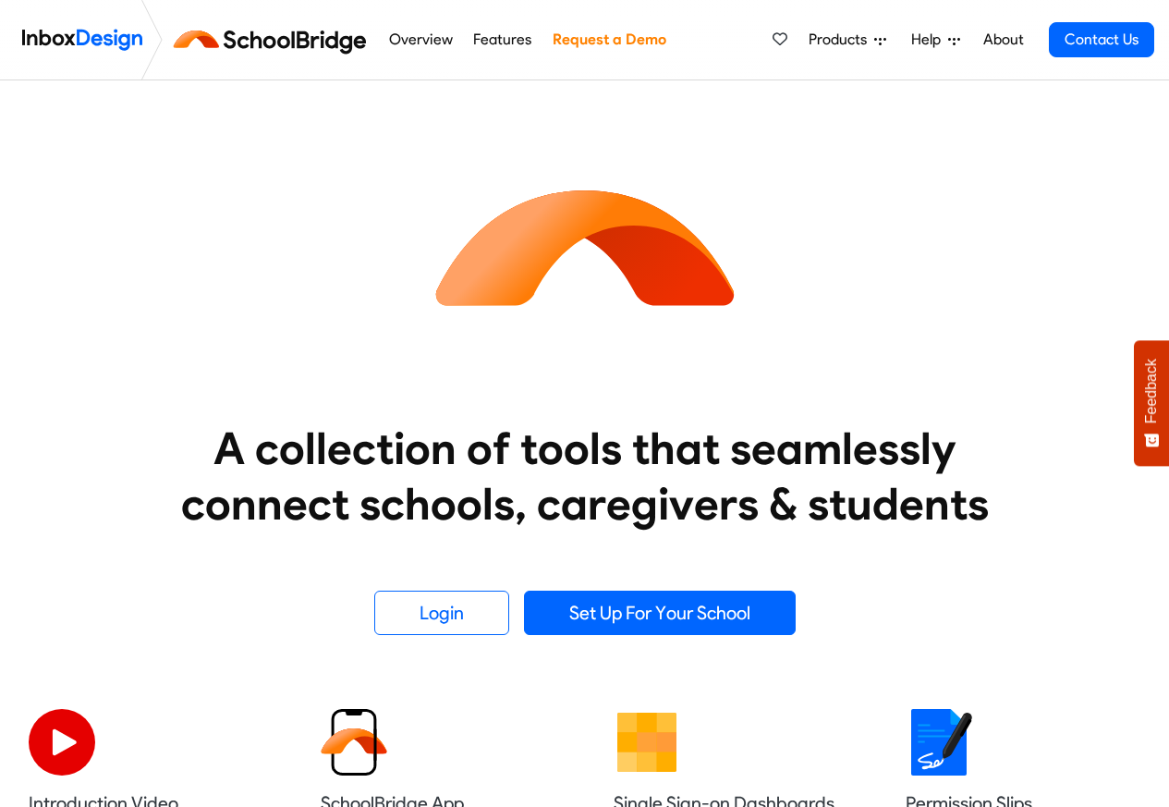 The width and height of the screenshot is (1169, 807). I want to click on a: About, so click(1002, 40).